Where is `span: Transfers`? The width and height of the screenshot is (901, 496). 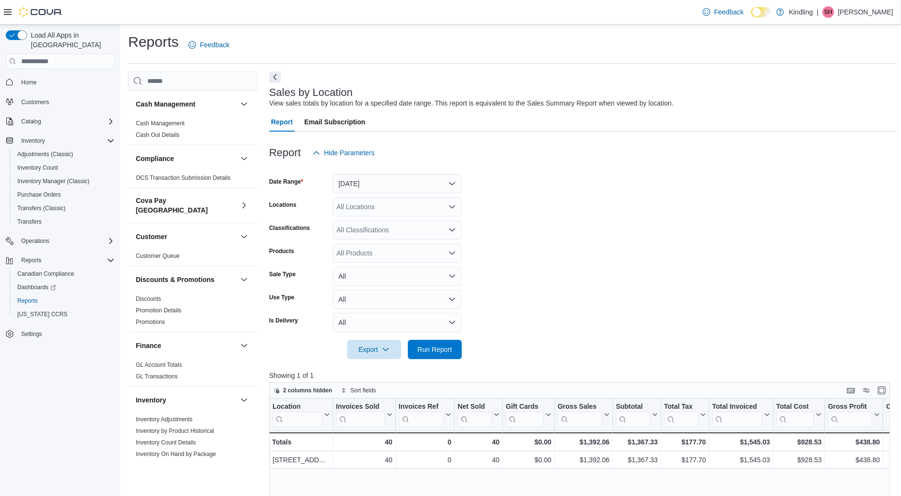 span: Transfers is located at coordinates (29, 222).